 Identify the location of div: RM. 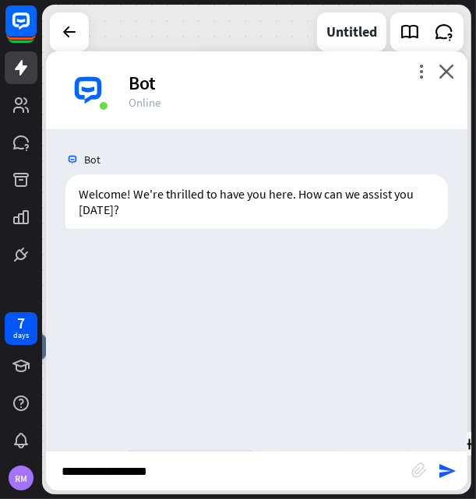
(21, 478).